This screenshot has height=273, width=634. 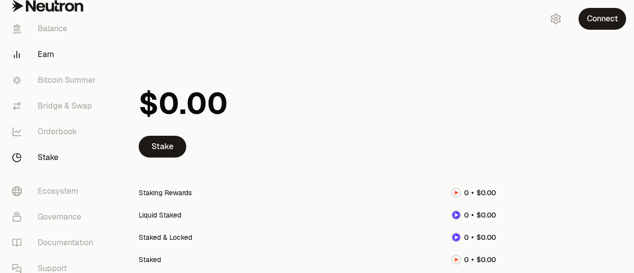 I want to click on a: Earn, so click(x=55, y=55).